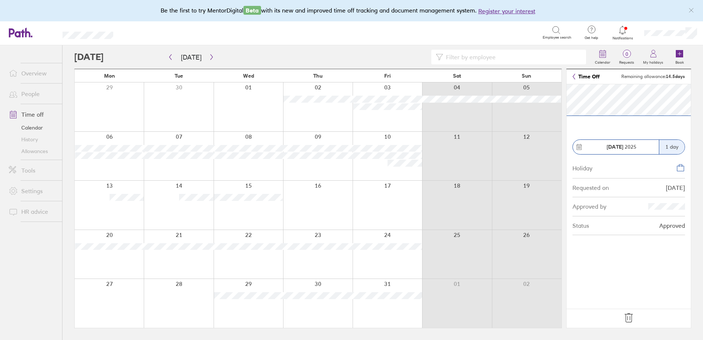  I want to click on a: Time off, so click(32, 114).